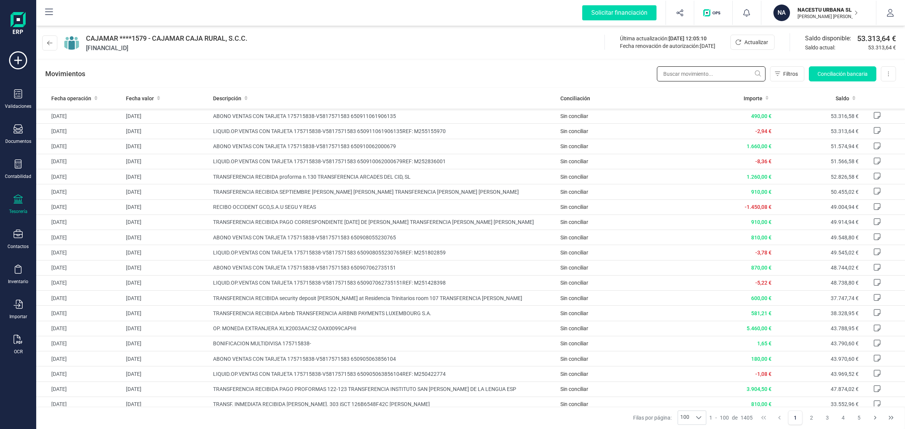 The height and width of the screenshot is (429, 905). Describe the element at coordinates (667, 46) in the screenshot. I see `div: Fecha renovación de autorización:` at that location.